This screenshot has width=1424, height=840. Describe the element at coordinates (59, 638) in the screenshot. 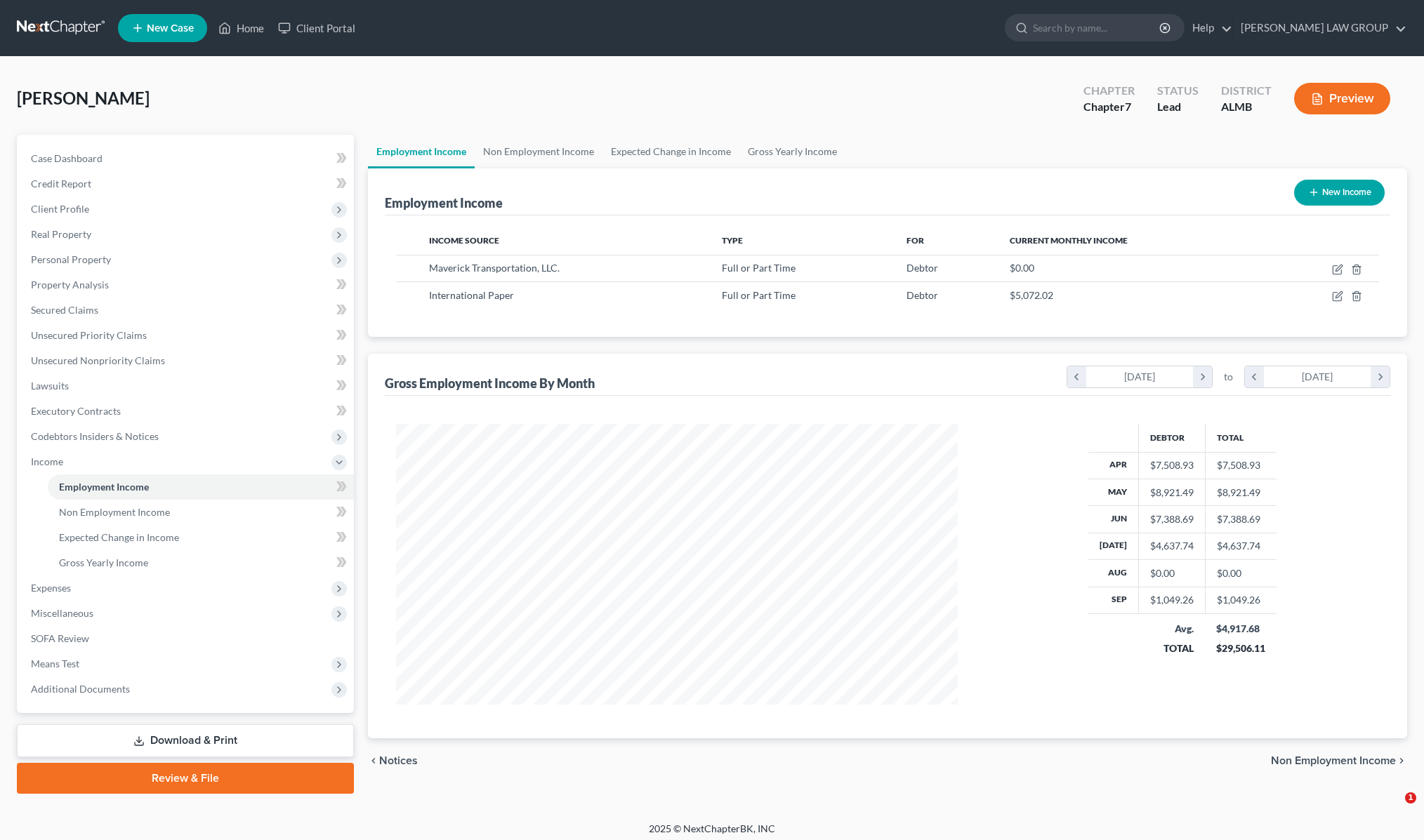

I see `span: SOFA Review` at that location.